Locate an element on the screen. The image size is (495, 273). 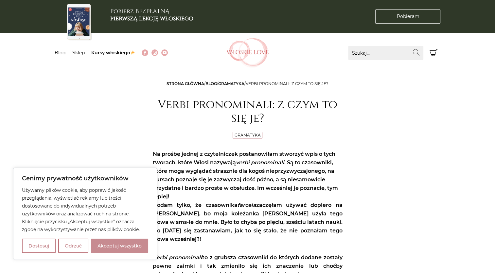
b: pierwszą lekcję włoskiego is located at coordinates (152, 18).